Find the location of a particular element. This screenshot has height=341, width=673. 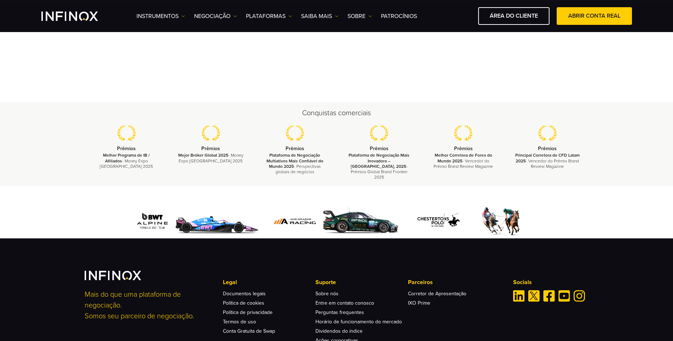

p: Suporte is located at coordinates (361, 282).